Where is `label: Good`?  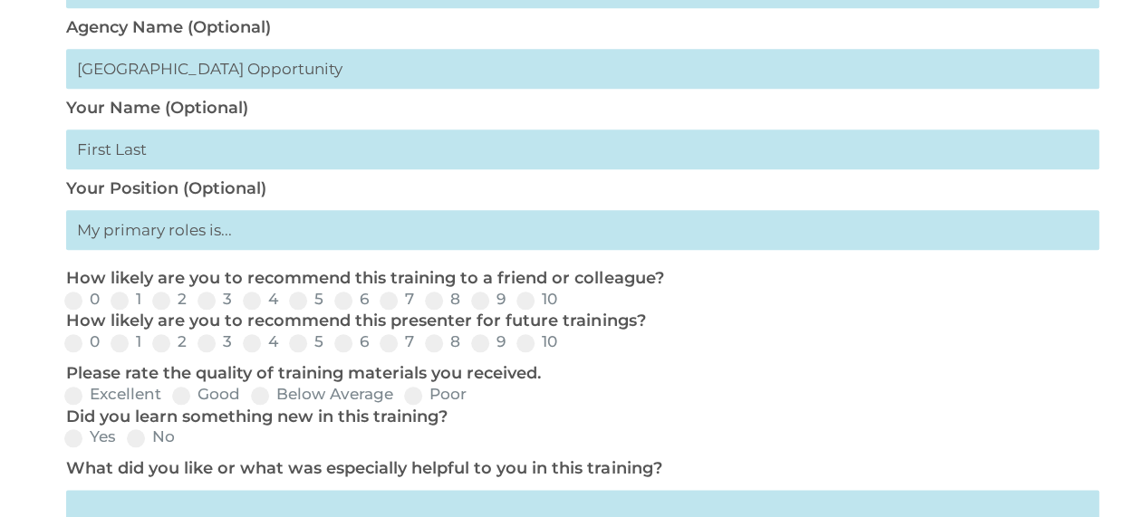 label: Good is located at coordinates (206, 394).